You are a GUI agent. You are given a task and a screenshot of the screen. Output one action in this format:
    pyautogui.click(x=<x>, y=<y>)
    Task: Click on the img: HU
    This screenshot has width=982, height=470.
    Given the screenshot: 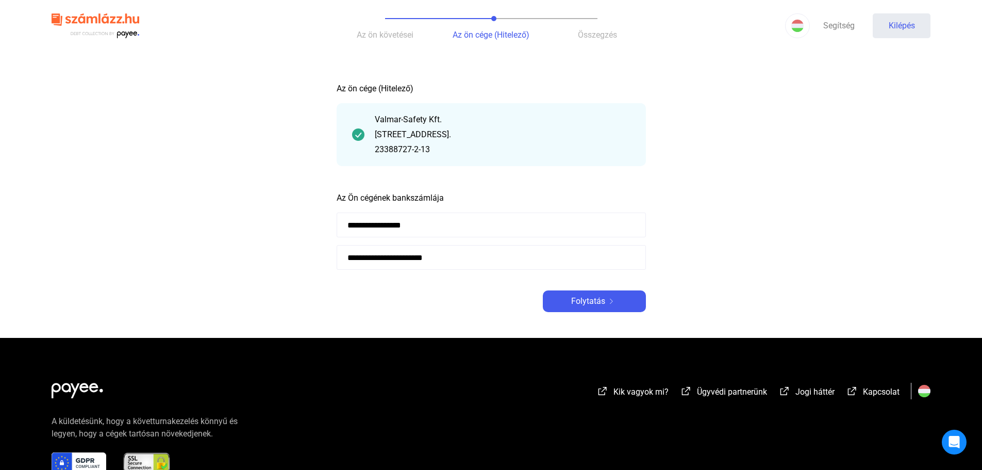 What is the action you would take?
    pyautogui.click(x=798, y=26)
    